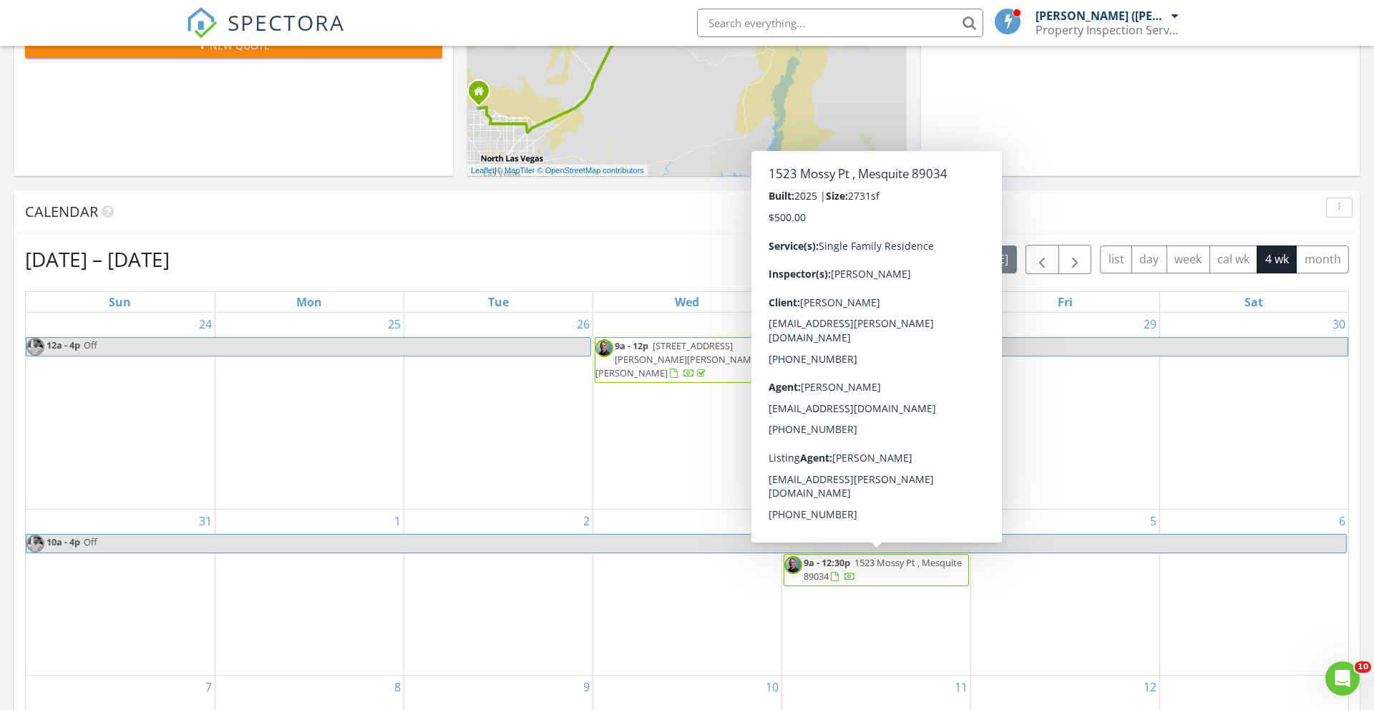 This screenshot has width=1374, height=710. Describe the element at coordinates (772, 687) in the screenshot. I see `a: Go to September 10, 2025` at that location.